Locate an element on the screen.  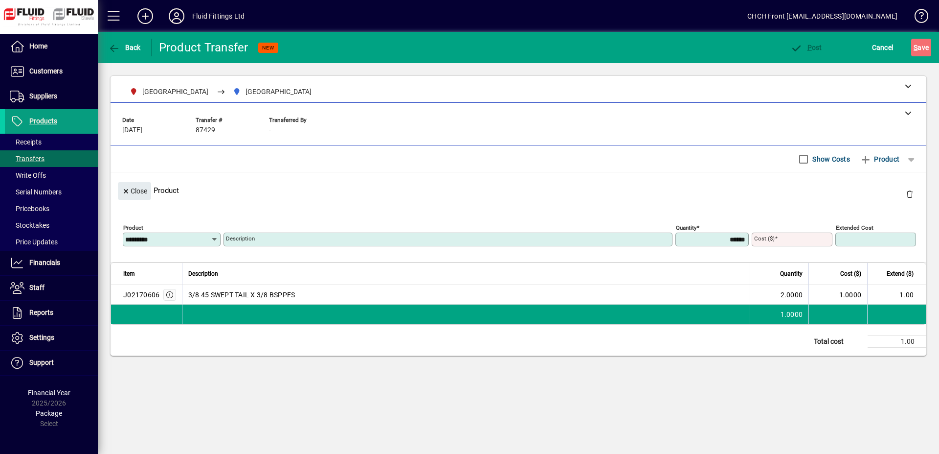
span: P is located at coordinates (810, 47).